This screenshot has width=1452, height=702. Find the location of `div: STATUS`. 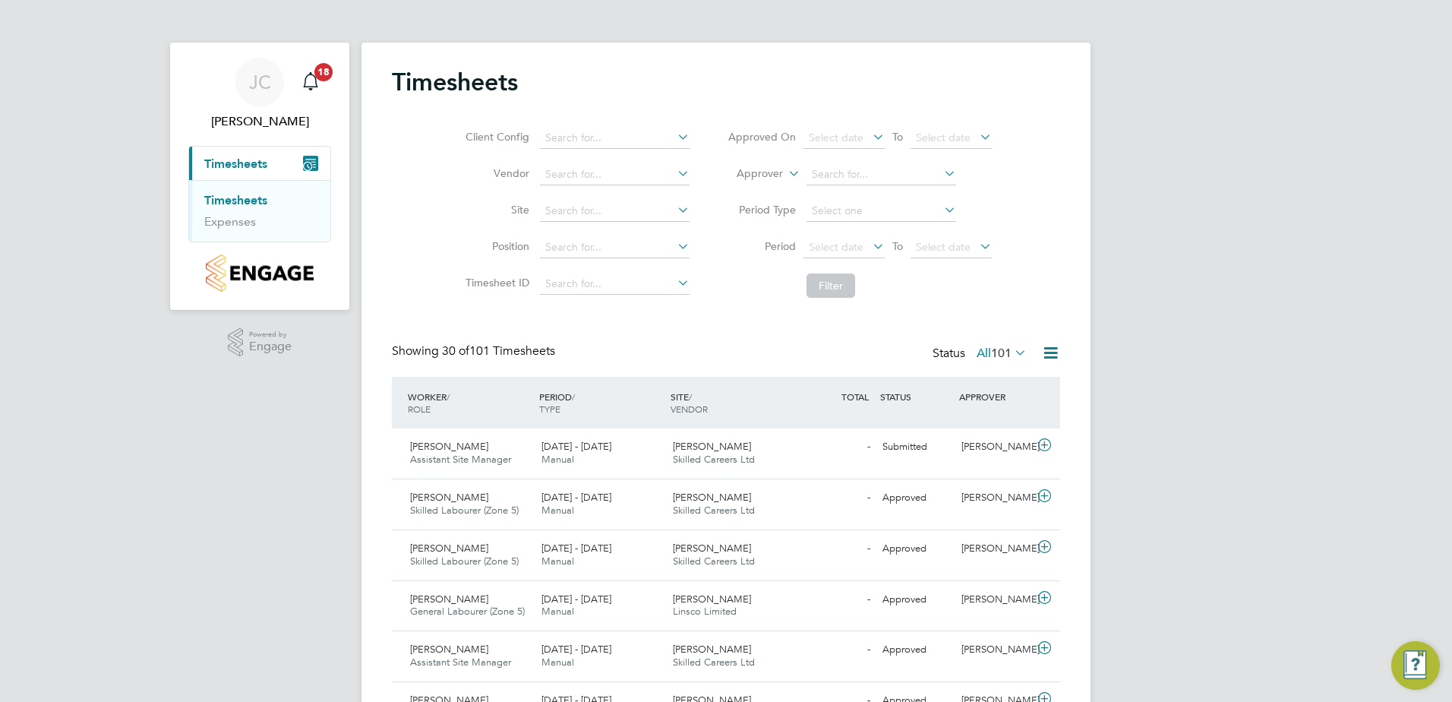

div: STATUS is located at coordinates (916, 396).